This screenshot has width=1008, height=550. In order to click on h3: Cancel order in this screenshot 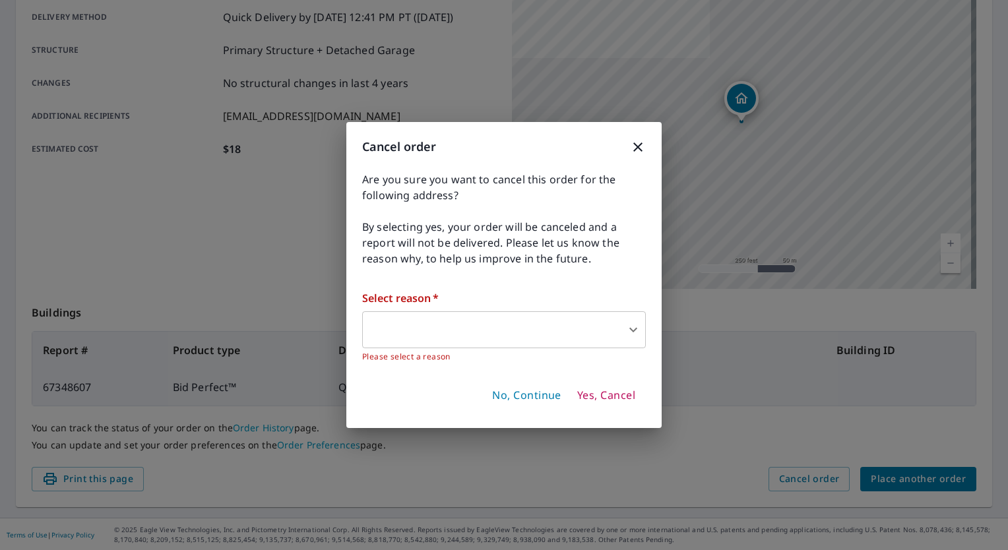, I will do `click(504, 146)`.